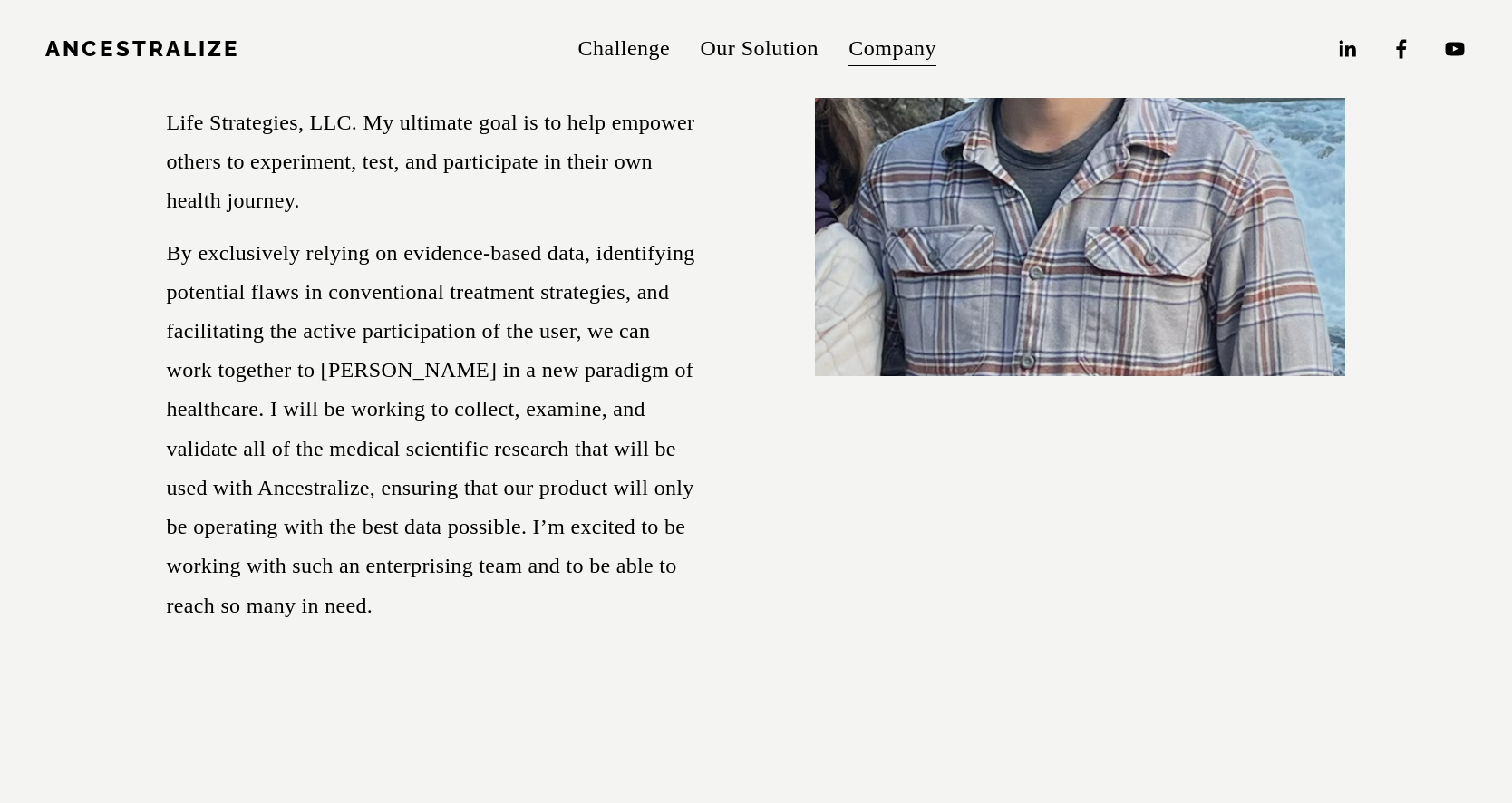  I want to click on a: Facebook, so click(1401, 49).